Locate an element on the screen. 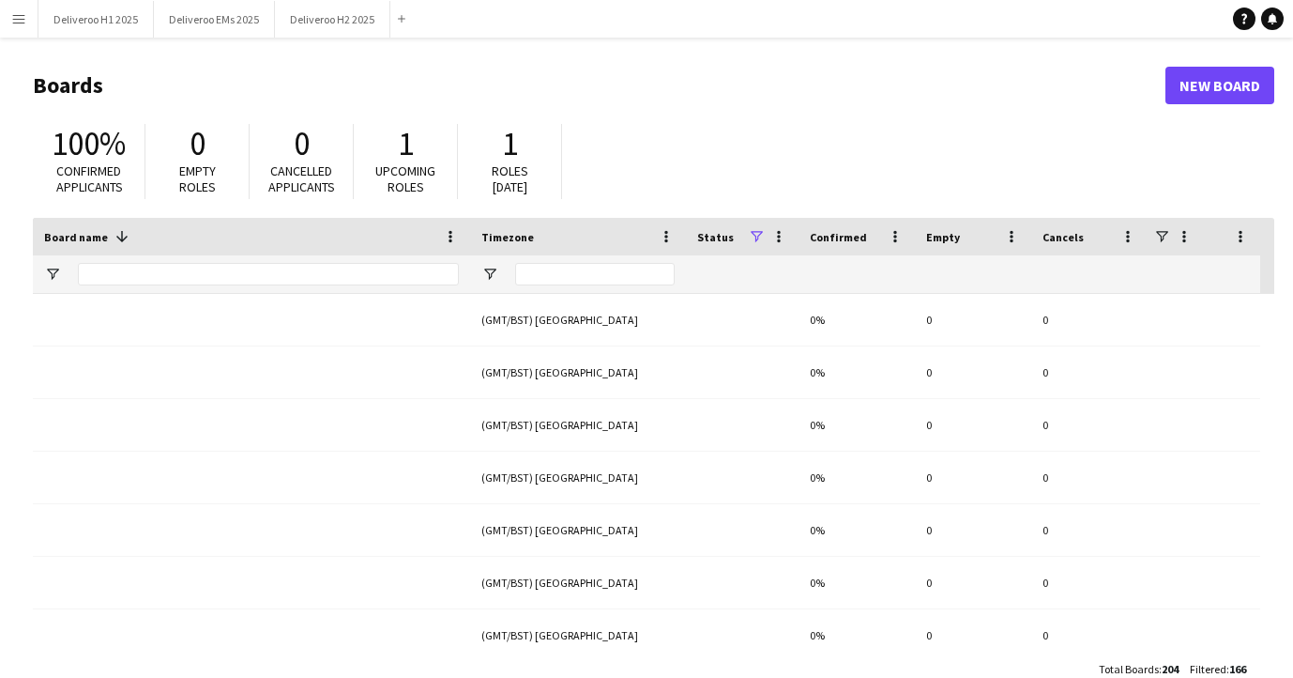 This screenshot has width=1293, height=678. button: Deliveroo H1 2025 is located at coordinates (96, 19).